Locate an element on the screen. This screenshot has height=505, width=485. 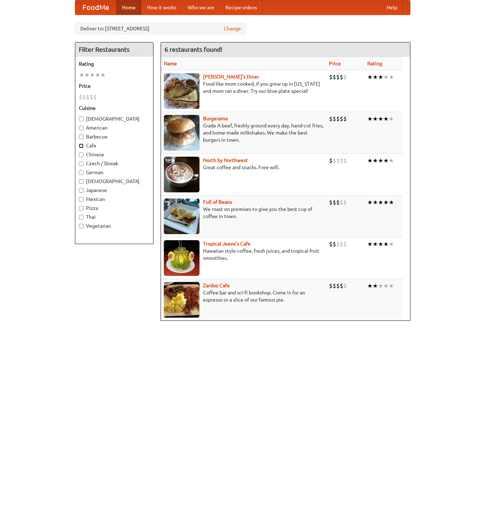
ng-pluralize: 6 restaurants found! is located at coordinates (193, 49).